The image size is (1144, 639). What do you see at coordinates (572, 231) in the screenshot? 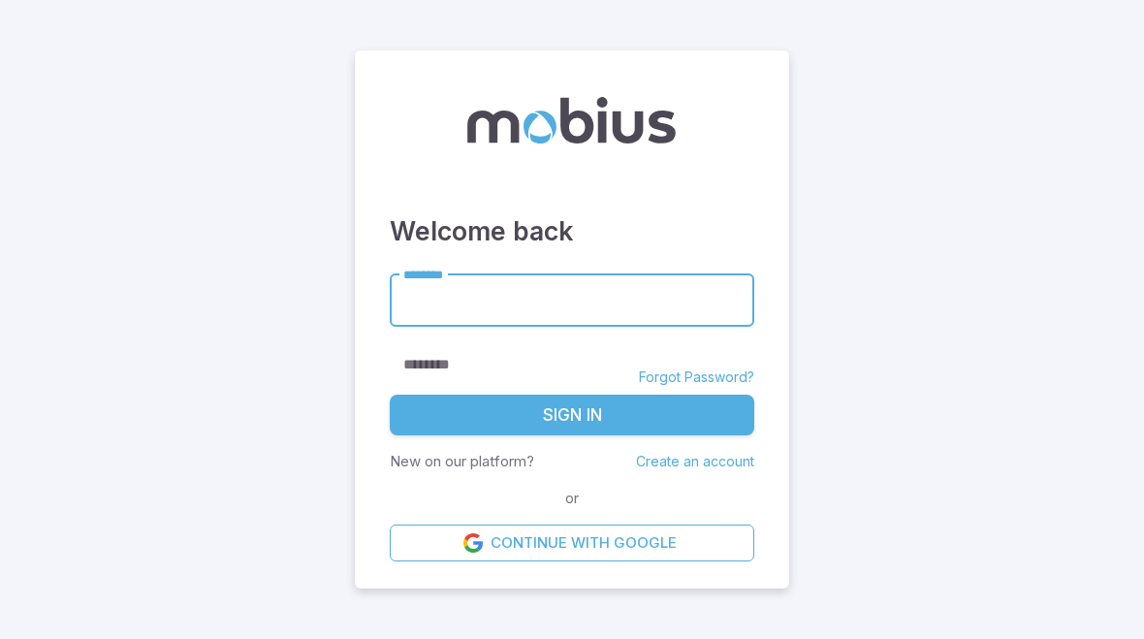
I see `h3: Welcome back` at bounding box center [572, 231].